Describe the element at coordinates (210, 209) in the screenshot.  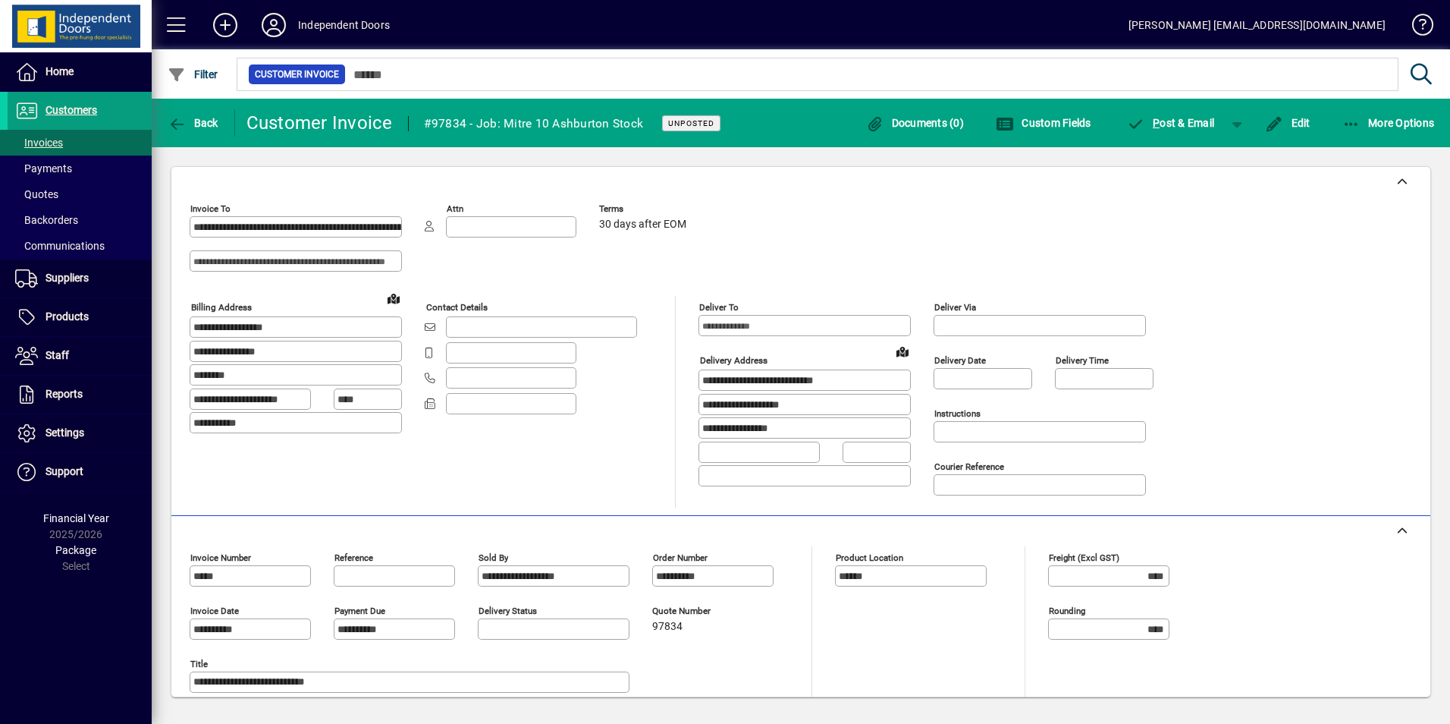
I see `mat-label: Invoice To` at that location.